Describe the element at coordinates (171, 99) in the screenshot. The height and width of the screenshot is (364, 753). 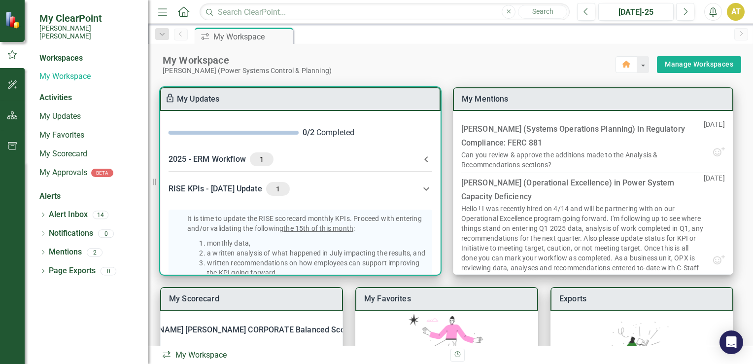
I see `div: To enable drag & drop and resizing, please duplicate this workspace from “Manage Workspaces”` at that location.